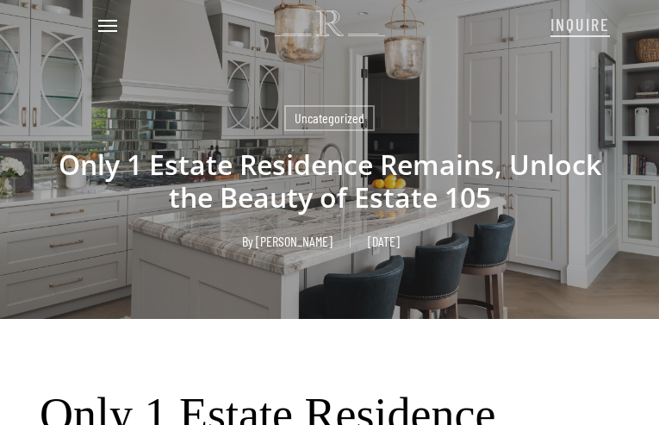  Describe the element at coordinates (329, 118) in the screenshot. I see `a: Uncategorized` at that location.